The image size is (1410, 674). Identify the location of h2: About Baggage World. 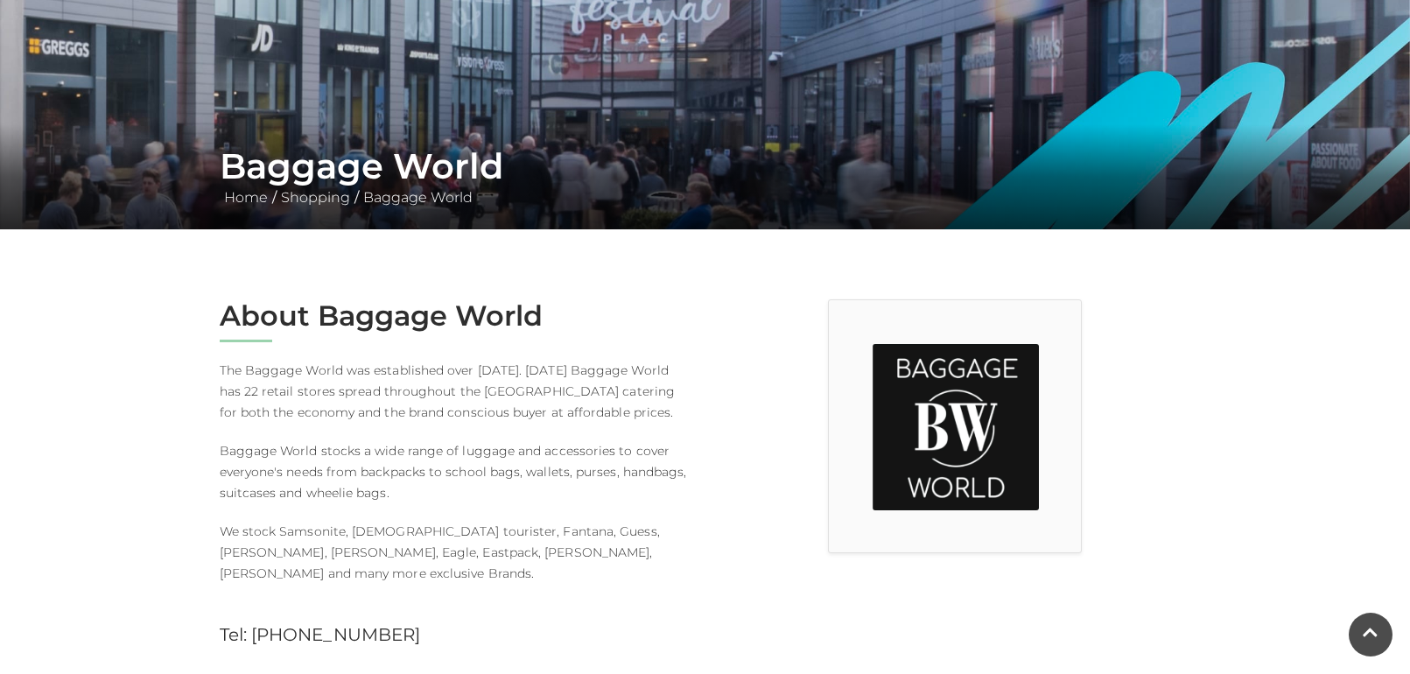
(456, 316).